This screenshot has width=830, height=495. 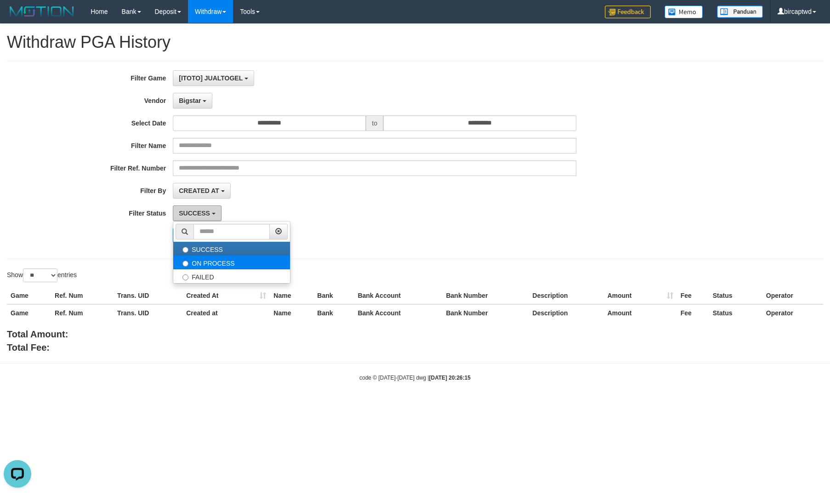 I want to click on th: Created At, so click(x=226, y=296).